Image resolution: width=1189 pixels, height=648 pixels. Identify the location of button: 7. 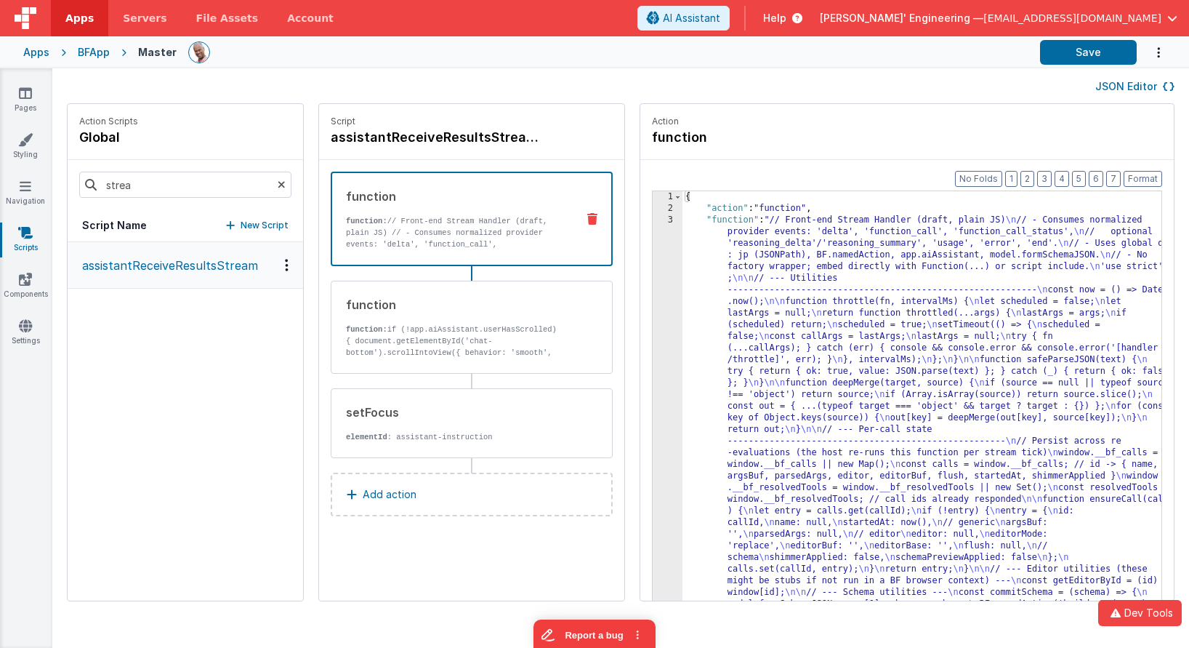
(1114, 179).